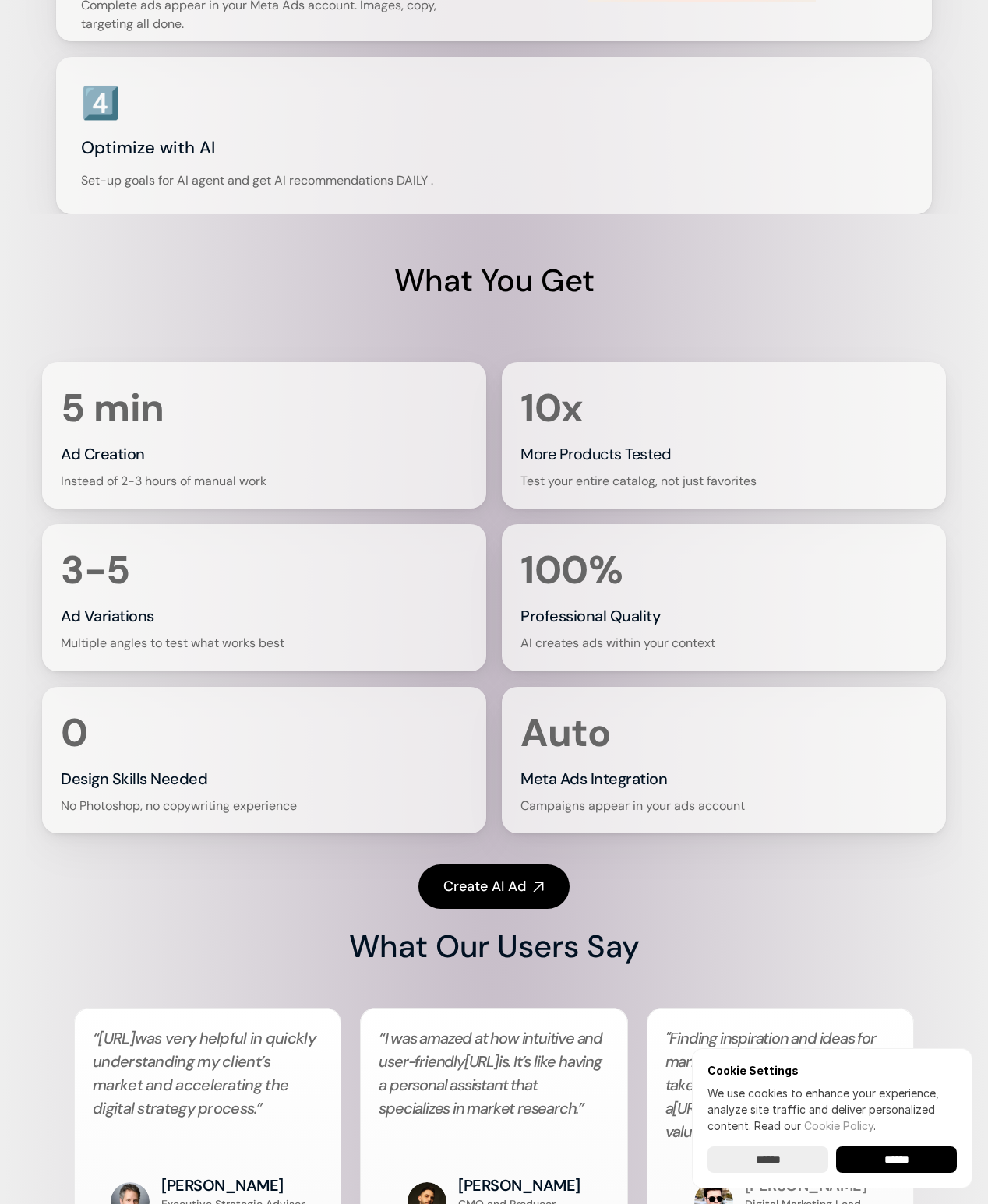 Image resolution: width=988 pixels, height=1204 pixels. What do you see at coordinates (832, 1070) in the screenshot?
I see `h6: Cookie Settings` at bounding box center [832, 1070].